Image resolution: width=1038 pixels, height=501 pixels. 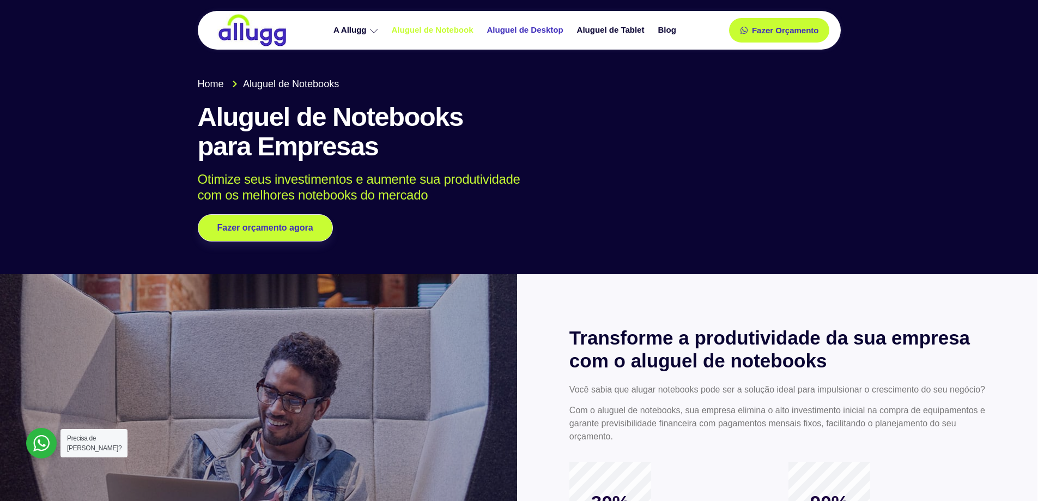 What do you see at coordinates (940, 431) in the screenshot?
I see `div: Widget de chat` at bounding box center [940, 431].